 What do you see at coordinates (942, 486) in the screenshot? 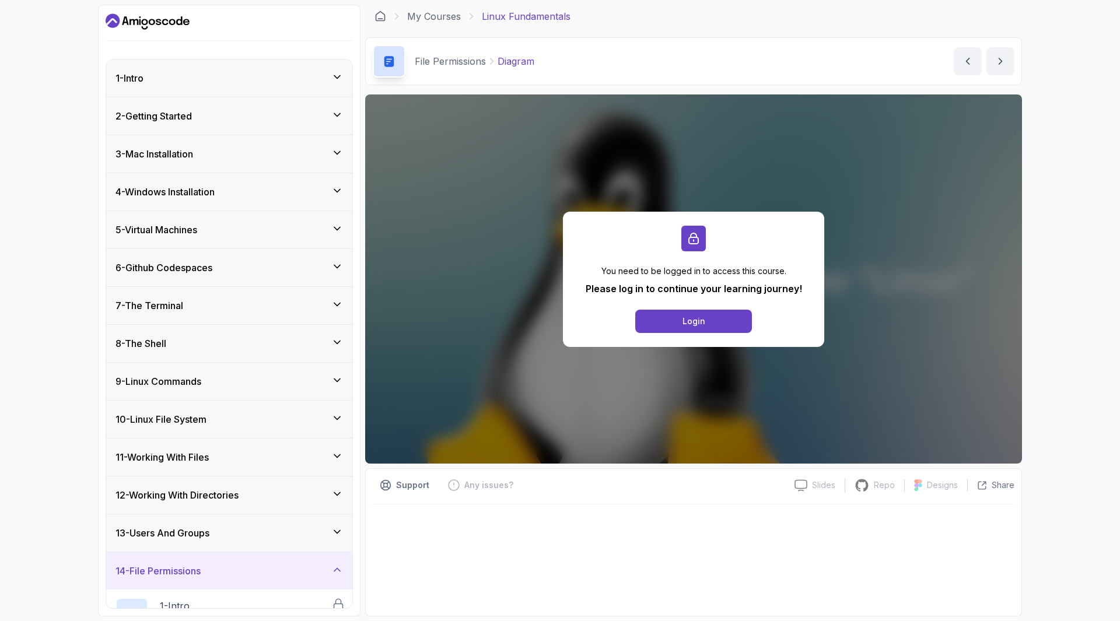
I see `p: Designs` at bounding box center [942, 486].